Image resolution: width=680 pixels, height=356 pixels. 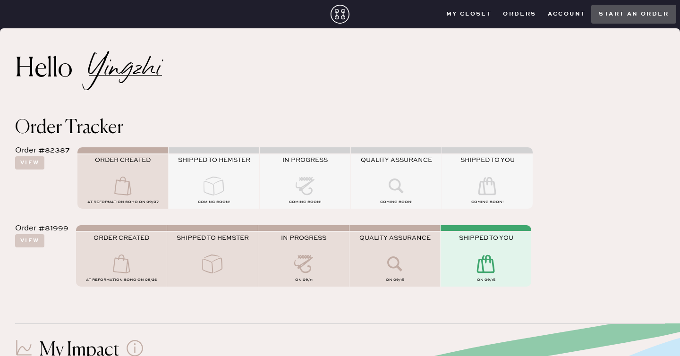 I want to click on button: Start an order, so click(x=633, y=14).